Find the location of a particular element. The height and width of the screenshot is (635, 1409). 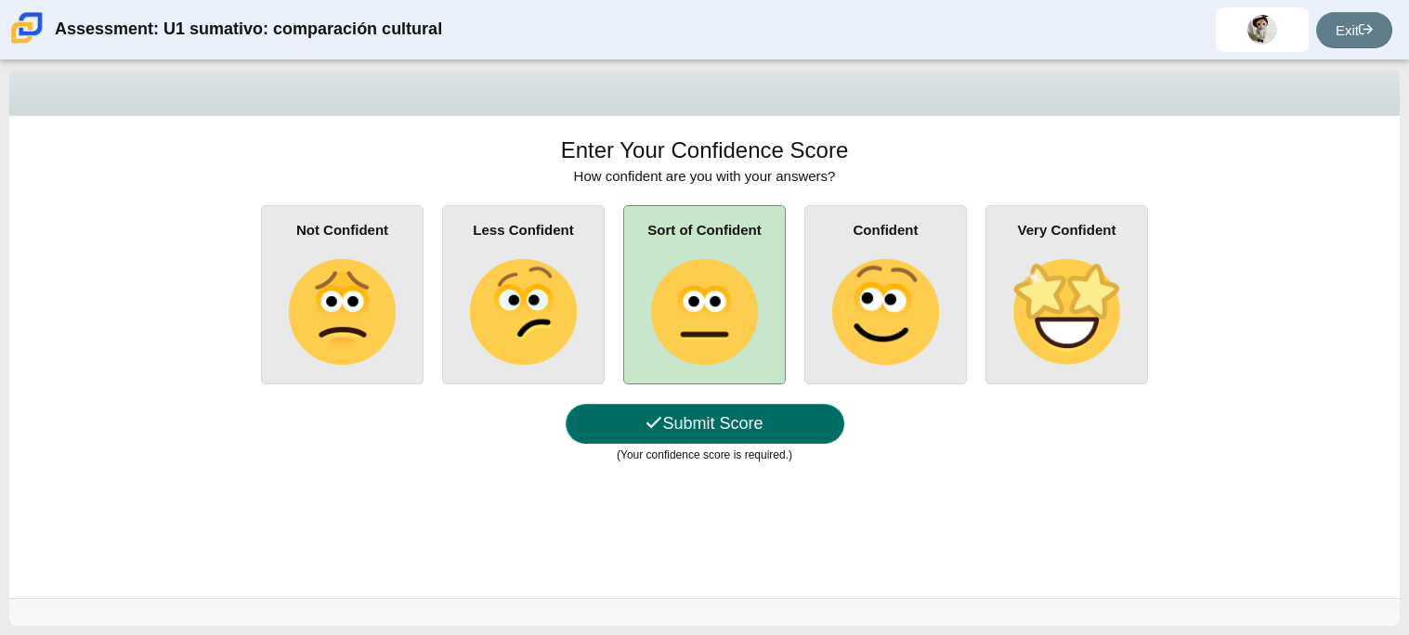

span: How confident are you with your answers? is located at coordinates (705, 176).